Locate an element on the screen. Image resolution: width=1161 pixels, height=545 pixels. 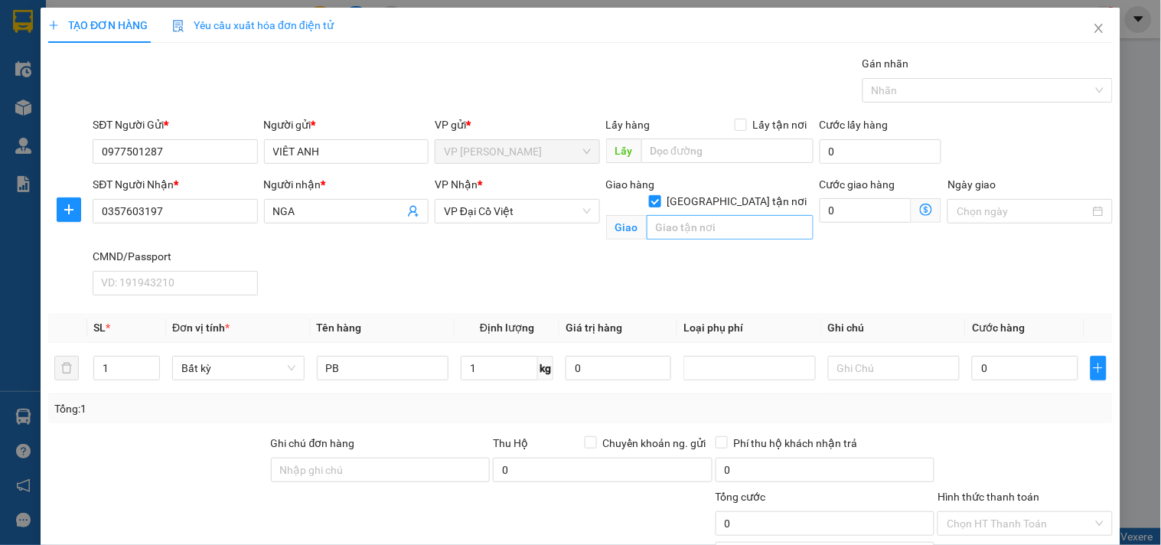
input: Ghi chú đơn hàng is located at coordinates (380, 470).